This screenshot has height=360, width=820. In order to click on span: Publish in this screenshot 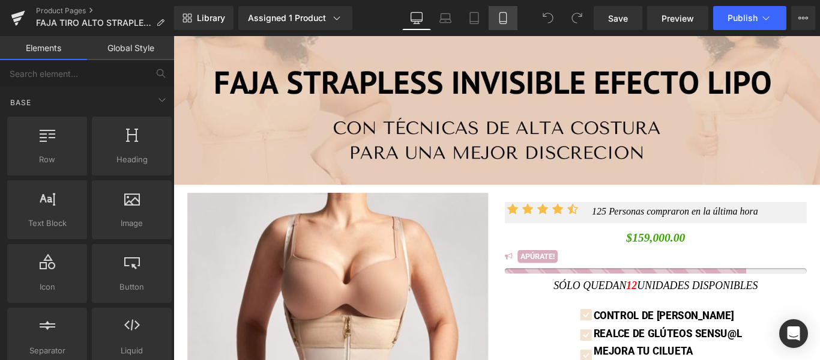, I will do `click(743, 18)`.